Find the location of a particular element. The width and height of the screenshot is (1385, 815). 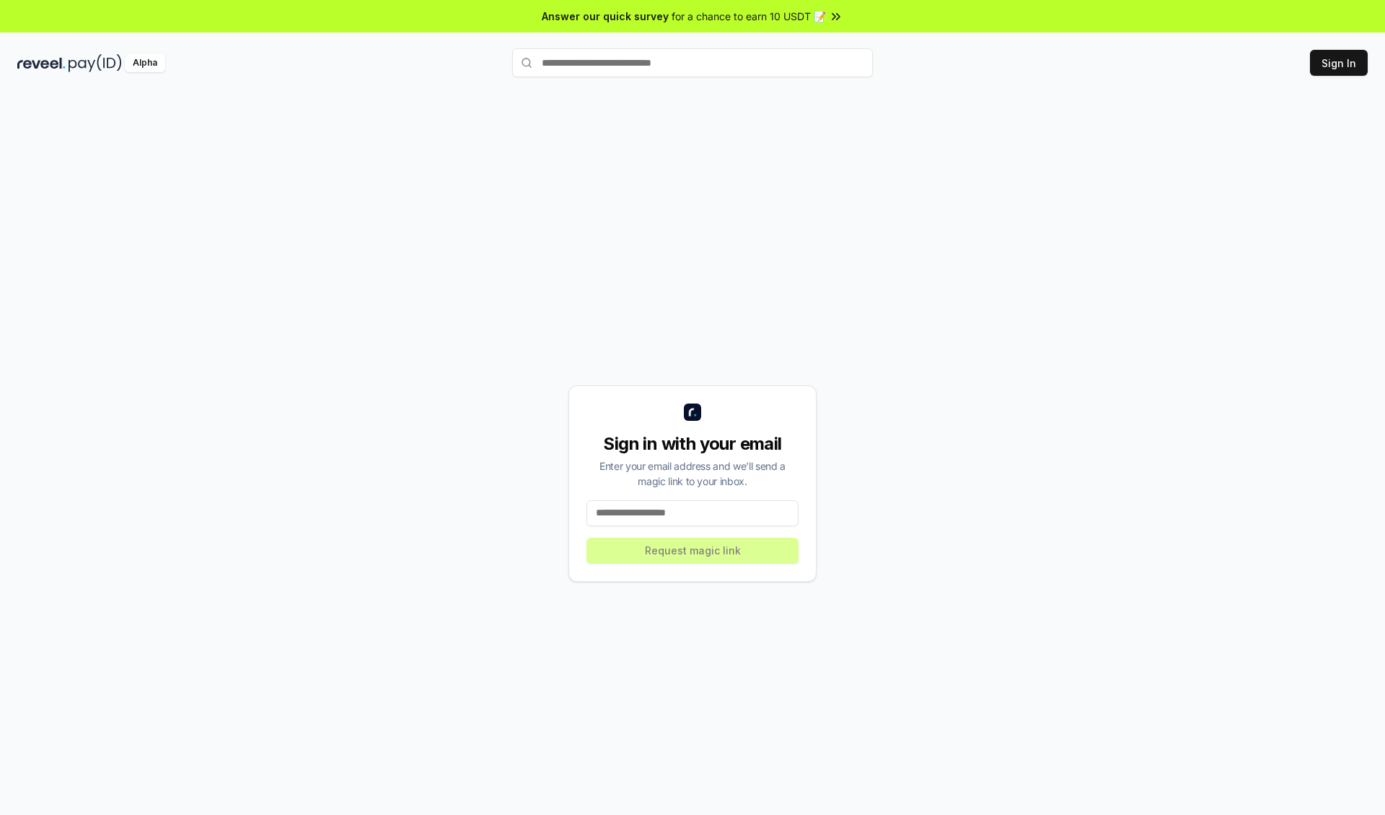

div: Sign in with your email is located at coordinates (693, 444).